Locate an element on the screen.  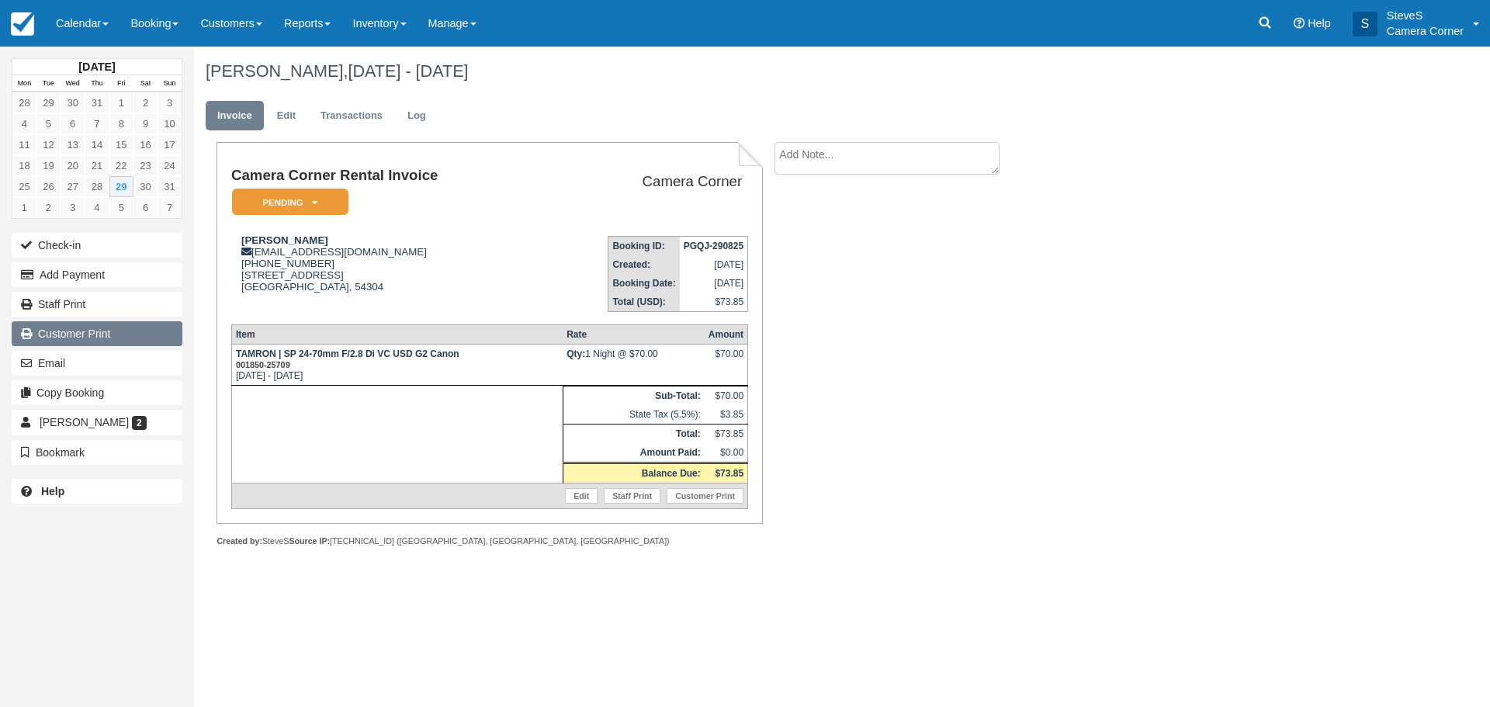
button: Copy Booking is located at coordinates (97, 393).